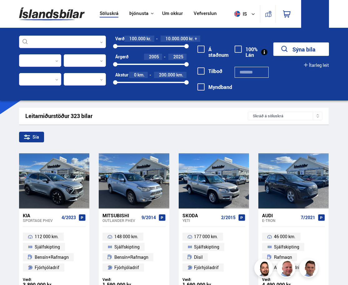  Describe the element at coordinates (287, 269) in the screenshot. I see `img: siFngHWaQ9KaOqBr.png` at that location.